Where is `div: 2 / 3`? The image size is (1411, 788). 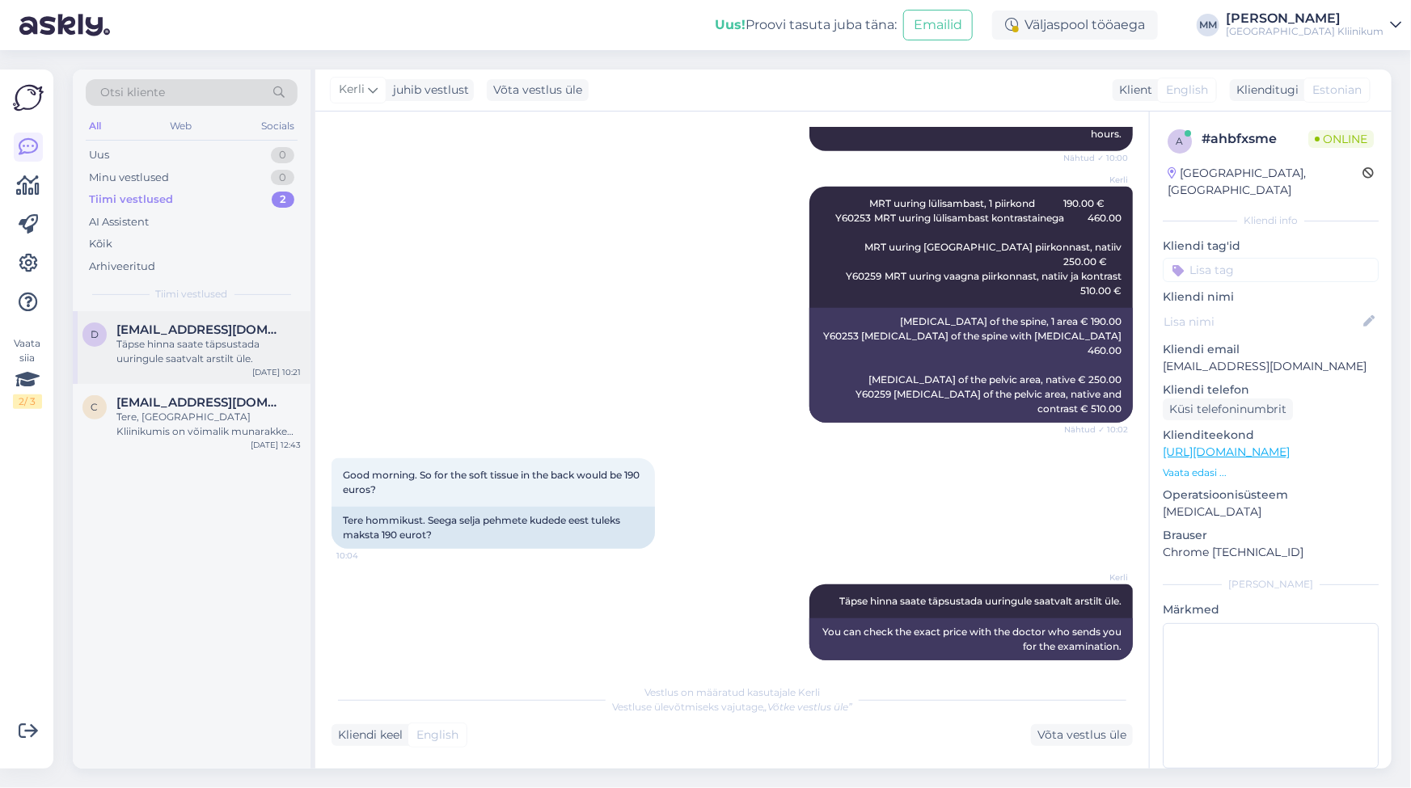
div: 2 / 3 is located at coordinates (27, 402).